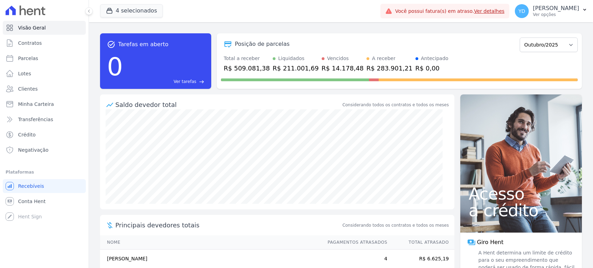 The height and width of the screenshot is (268, 593). I want to click on div: R$ 211.001,69, so click(296, 68).